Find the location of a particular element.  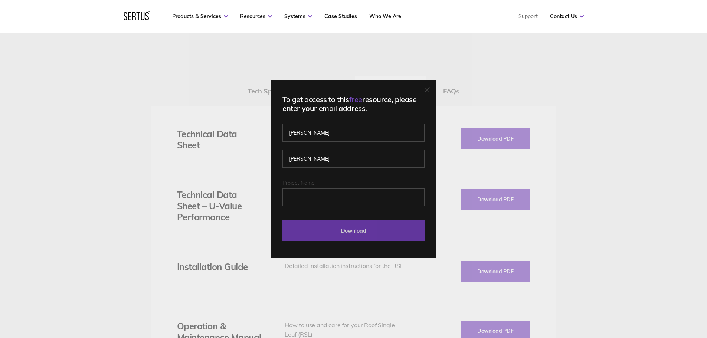

div: To get access to this resource, please enter your email address. is located at coordinates (353, 104).